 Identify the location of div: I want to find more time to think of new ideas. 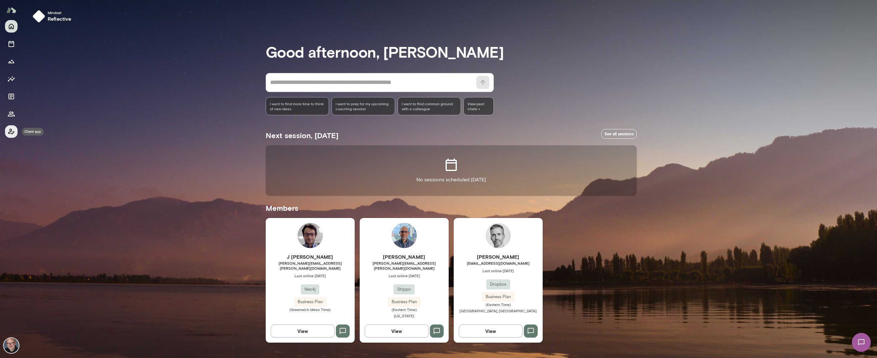
(297, 106).